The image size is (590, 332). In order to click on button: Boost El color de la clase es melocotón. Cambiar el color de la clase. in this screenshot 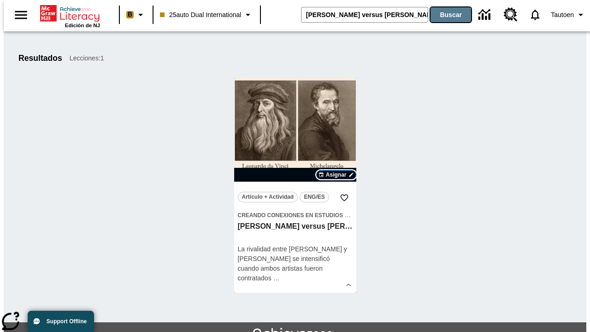, I will do `click(136, 15)`.